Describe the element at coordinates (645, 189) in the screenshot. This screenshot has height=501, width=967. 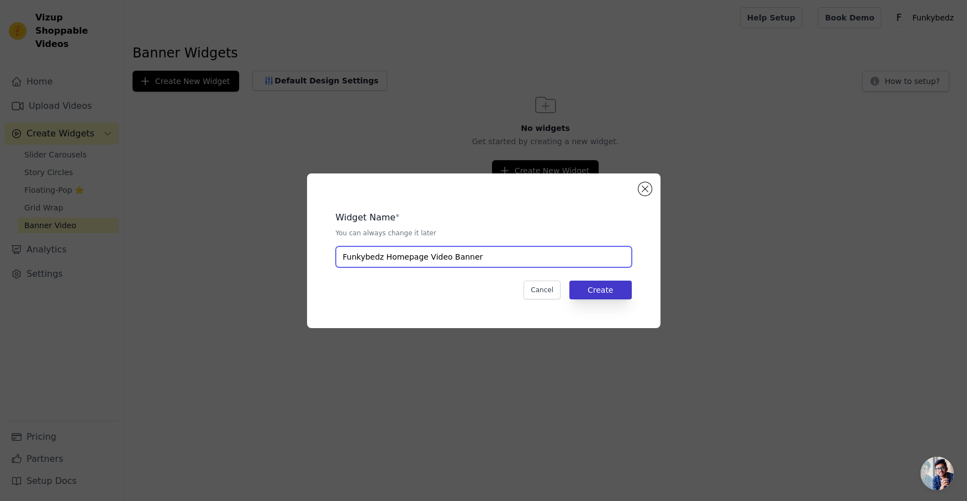
I see `button: Close modal` at that location.